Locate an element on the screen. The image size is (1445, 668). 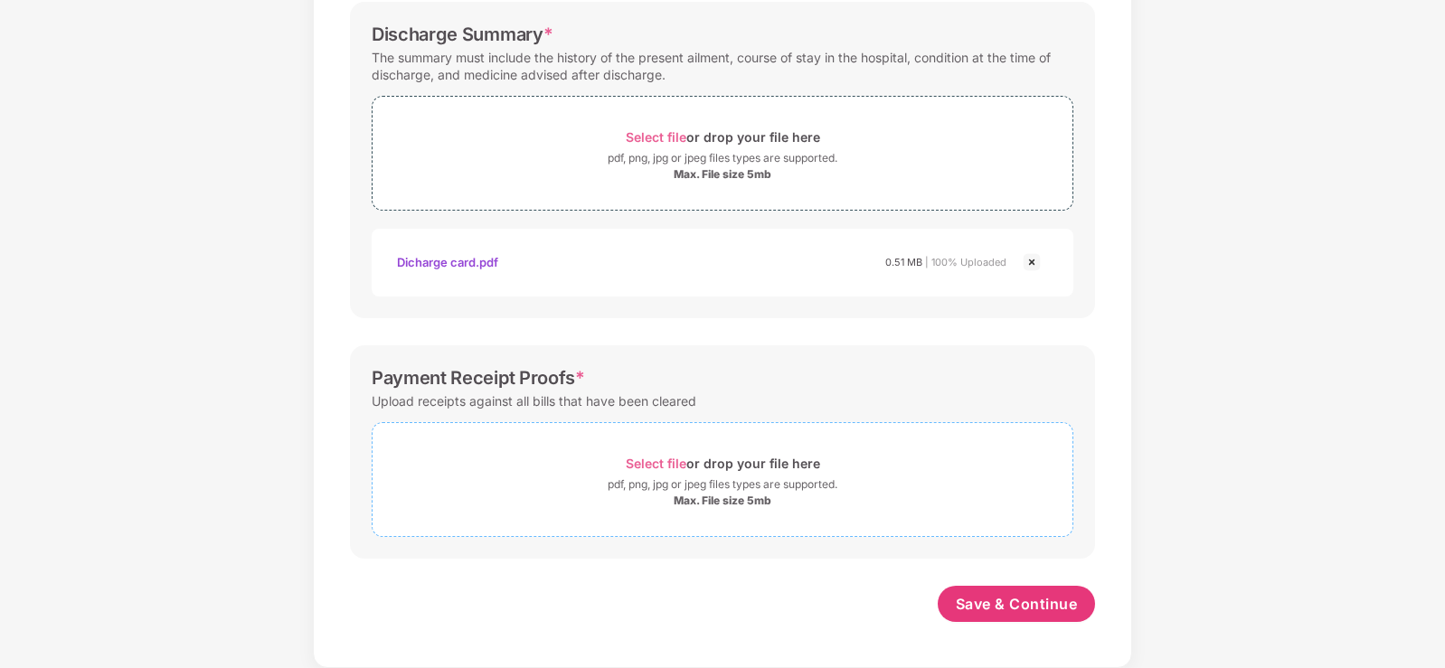
div: Discharge Summary is located at coordinates (462, 34).